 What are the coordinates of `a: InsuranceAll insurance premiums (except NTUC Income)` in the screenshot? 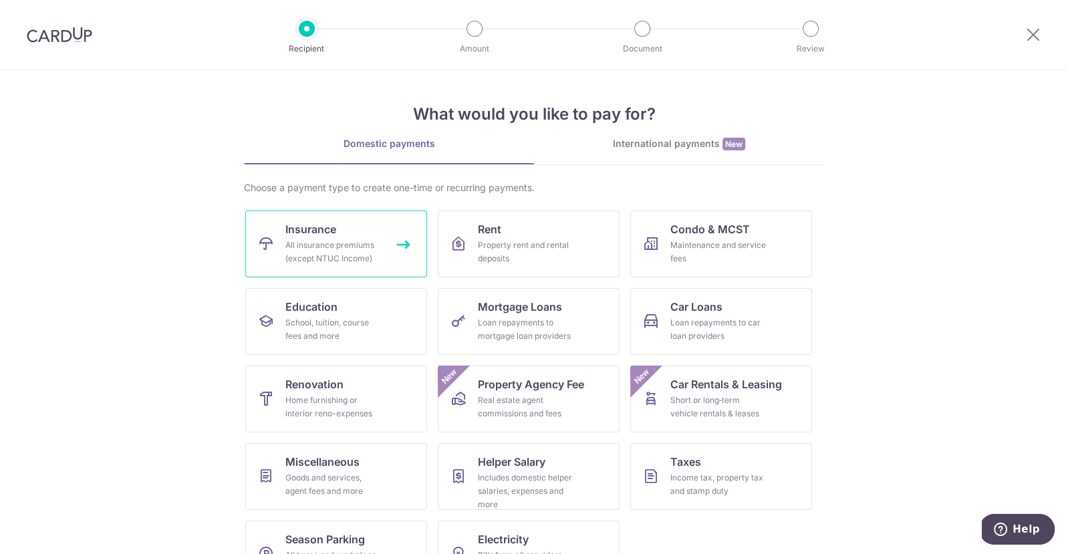 It's located at (336, 244).